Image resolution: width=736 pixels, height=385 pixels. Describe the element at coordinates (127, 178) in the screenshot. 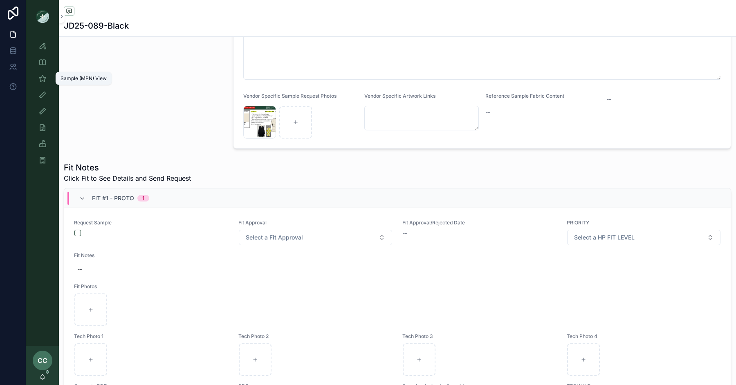

I see `span: Click Fit to See Details and Send Request` at that location.